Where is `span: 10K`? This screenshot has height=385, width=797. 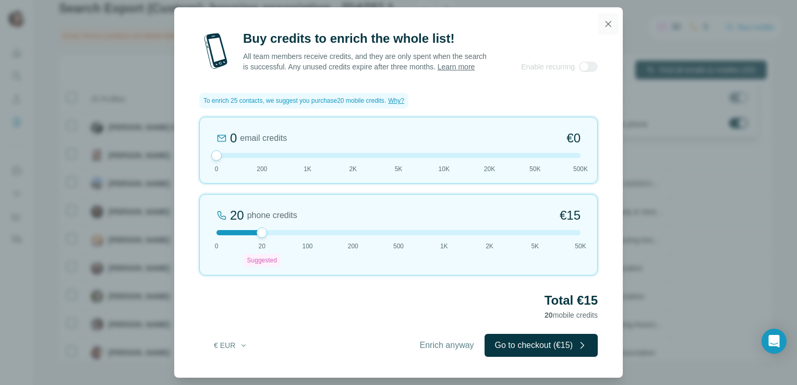
span: 10K is located at coordinates (444, 169).